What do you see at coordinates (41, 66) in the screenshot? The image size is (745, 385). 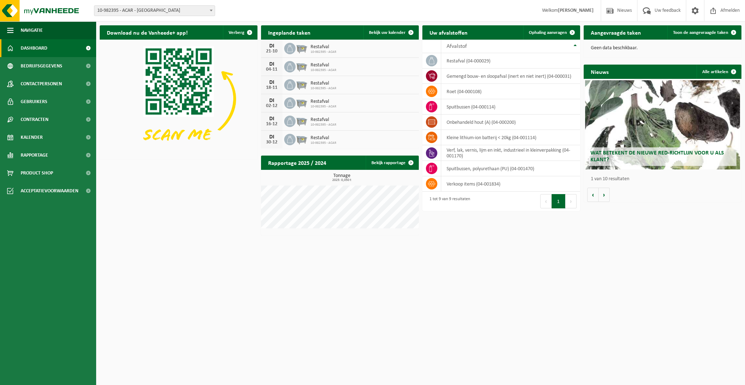 I see `span: Bedrijfsgegevens` at bounding box center [41, 66].